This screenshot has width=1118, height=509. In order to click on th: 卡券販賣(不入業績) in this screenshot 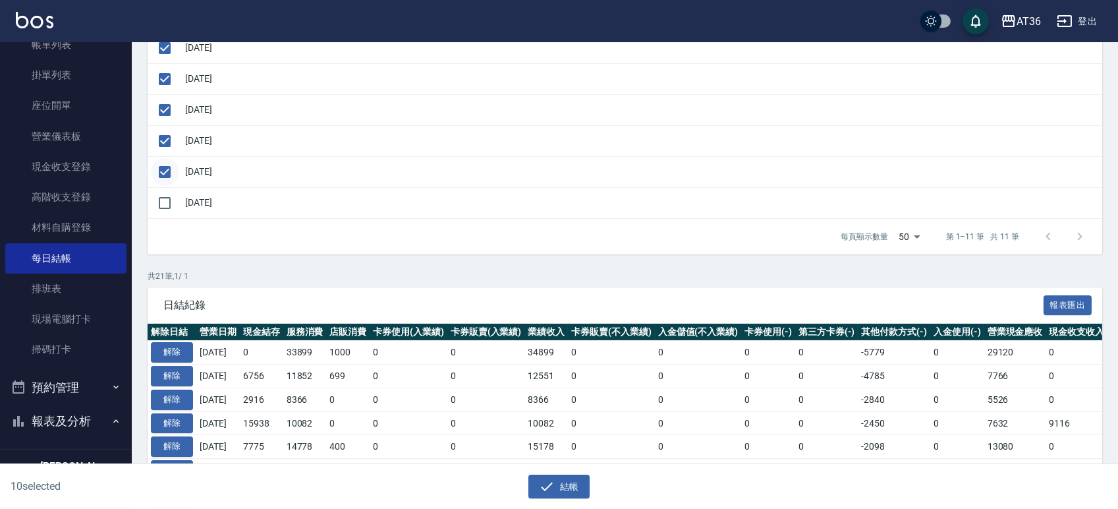, I will do `click(612, 332)`.